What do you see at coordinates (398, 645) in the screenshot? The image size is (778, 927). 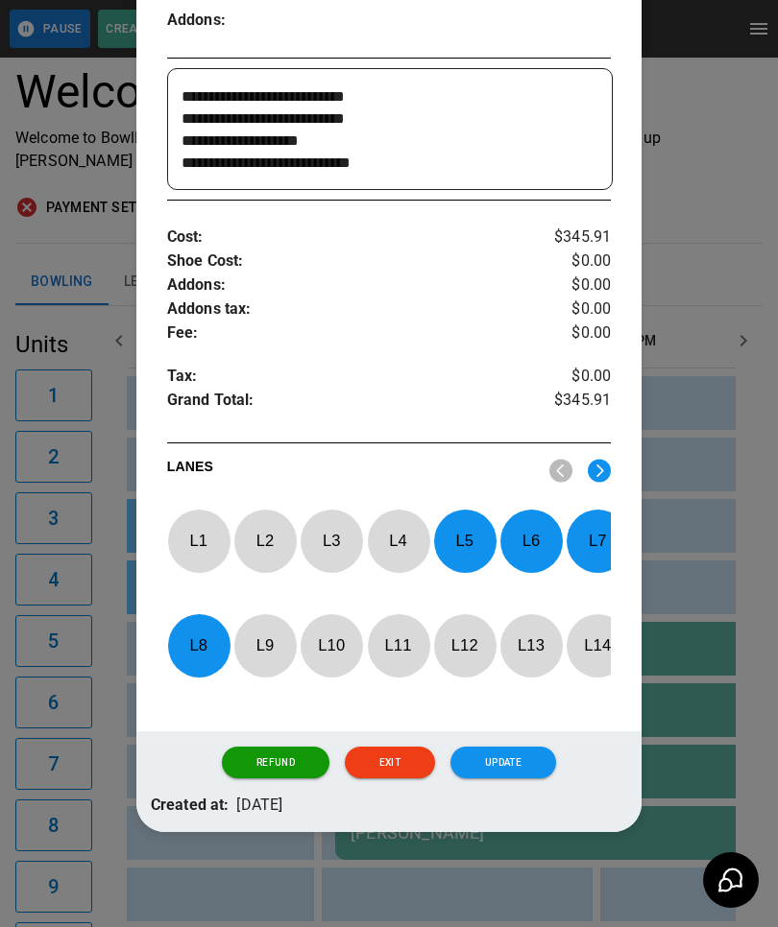 I see `p: L 11` at bounding box center [398, 645].